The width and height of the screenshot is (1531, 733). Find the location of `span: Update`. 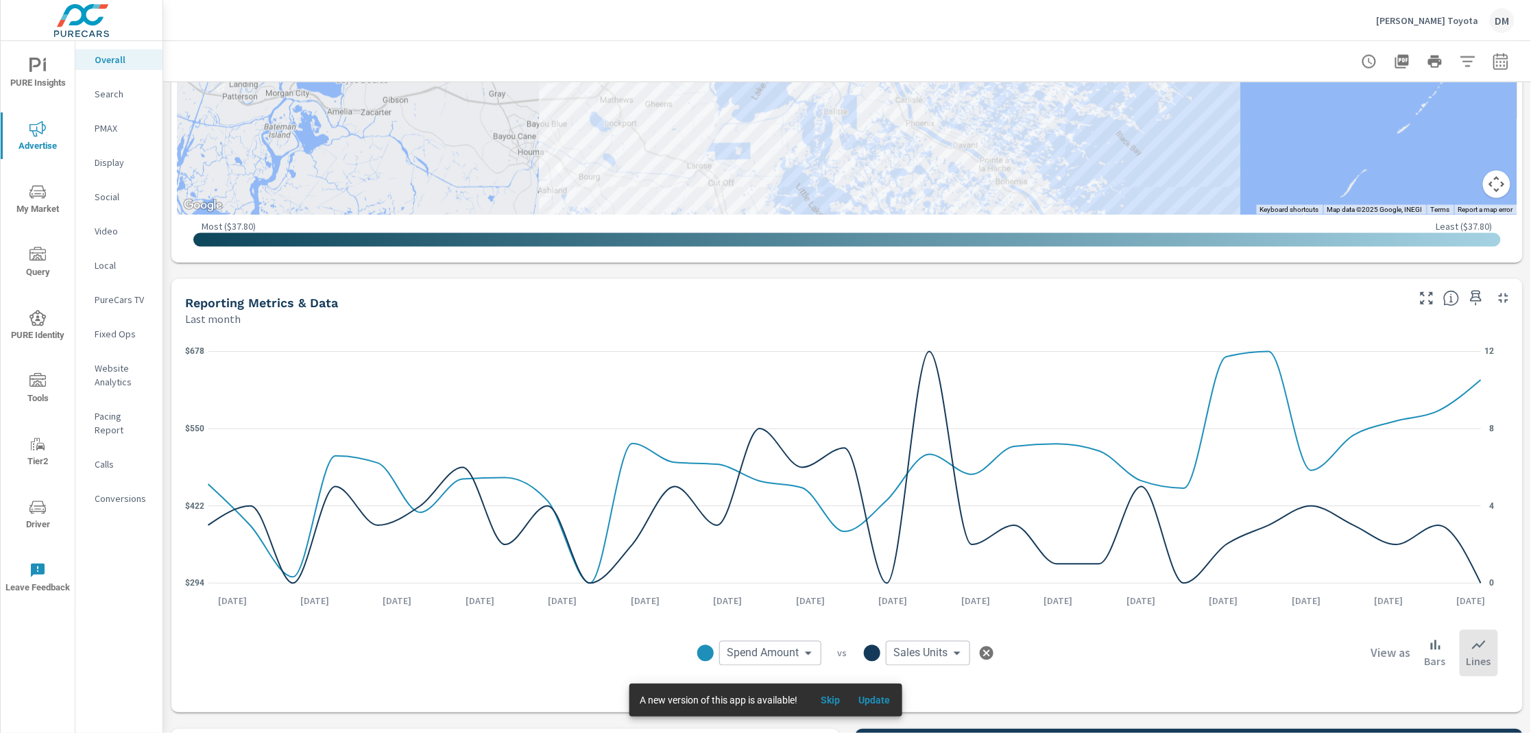

span: Update is located at coordinates (875, 700).